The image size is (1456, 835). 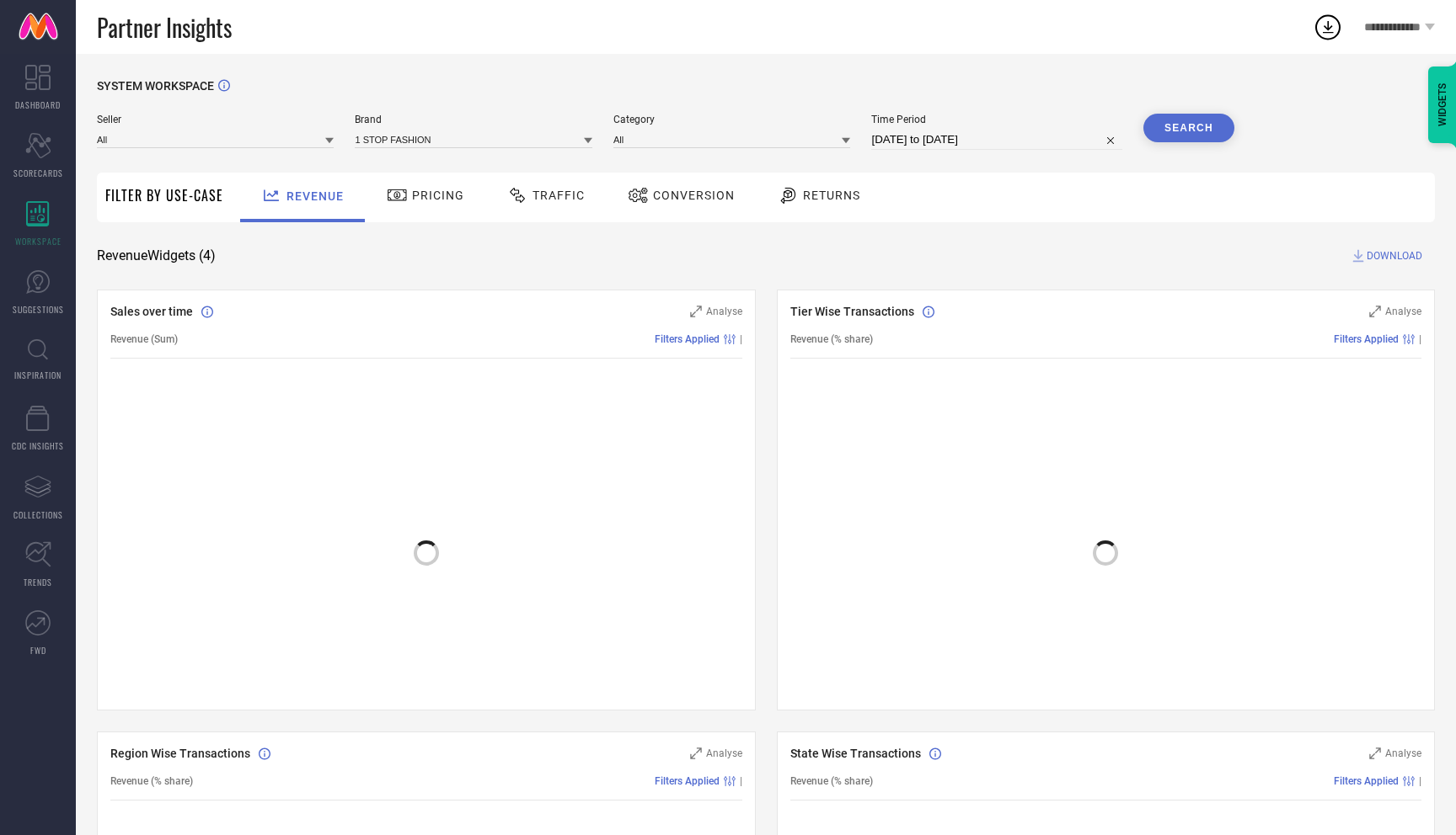 What do you see at coordinates (558, 196) in the screenshot?
I see `span: Traffic` at bounding box center [558, 196].